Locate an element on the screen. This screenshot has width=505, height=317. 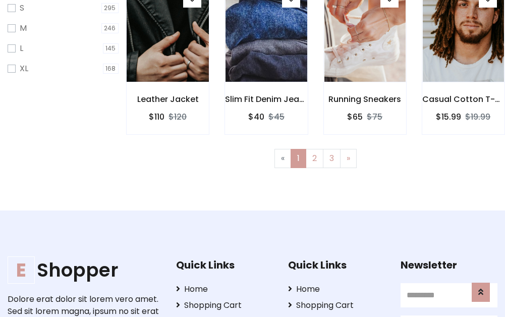
label: M is located at coordinates (23, 28).